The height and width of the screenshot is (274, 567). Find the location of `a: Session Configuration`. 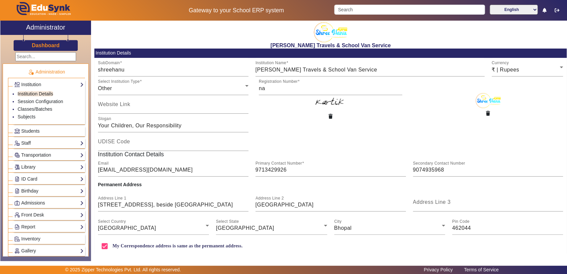

a: Session Configuration is located at coordinates (40, 101).